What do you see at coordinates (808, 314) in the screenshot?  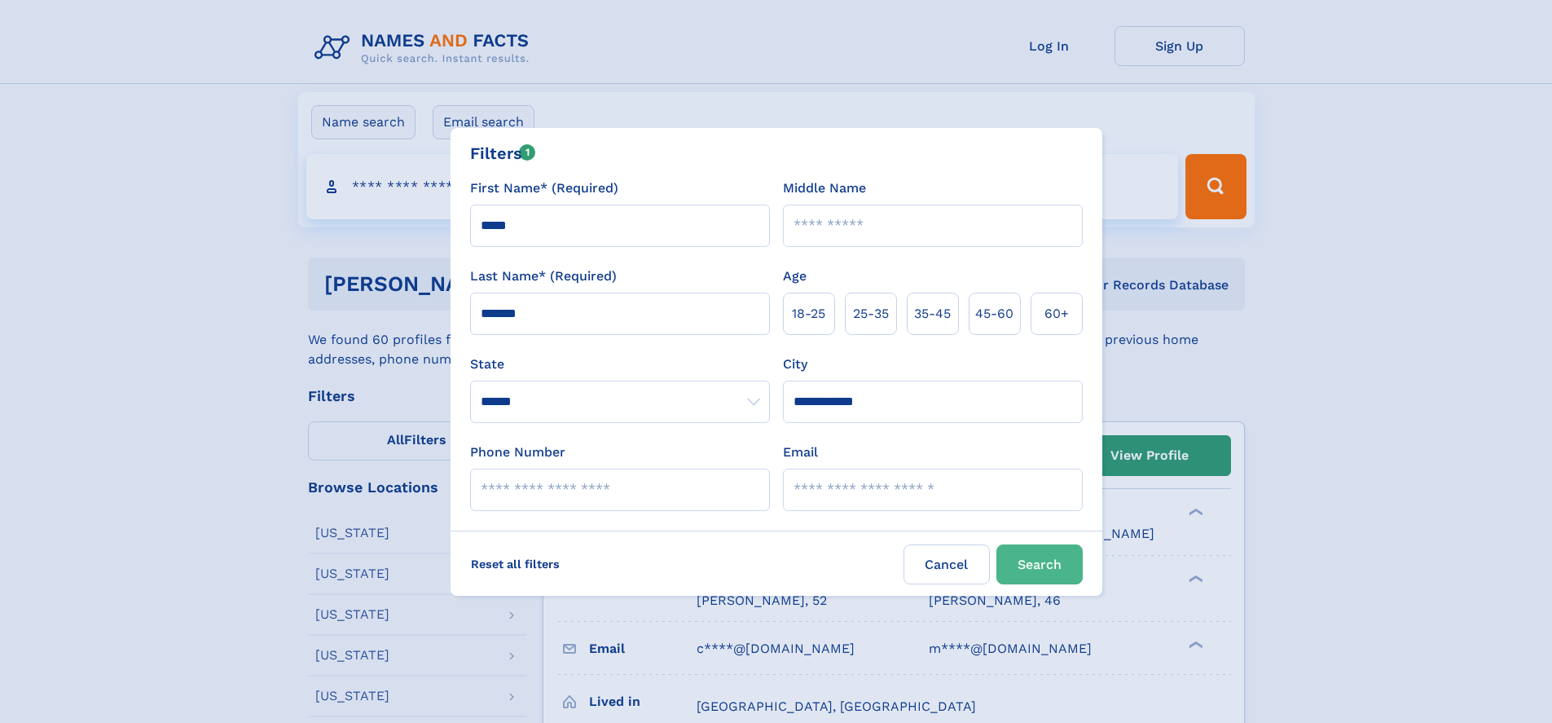 I see `span: 18‑25` at bounding box center [808, 314].